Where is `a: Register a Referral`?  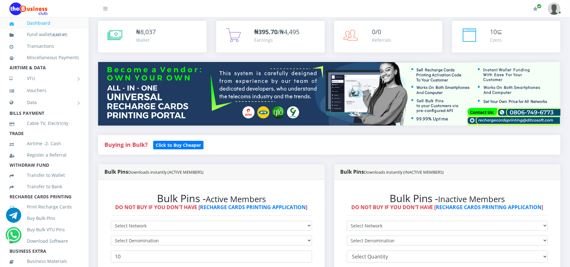 a: Register a Referral is located at coordinates (44, 155).